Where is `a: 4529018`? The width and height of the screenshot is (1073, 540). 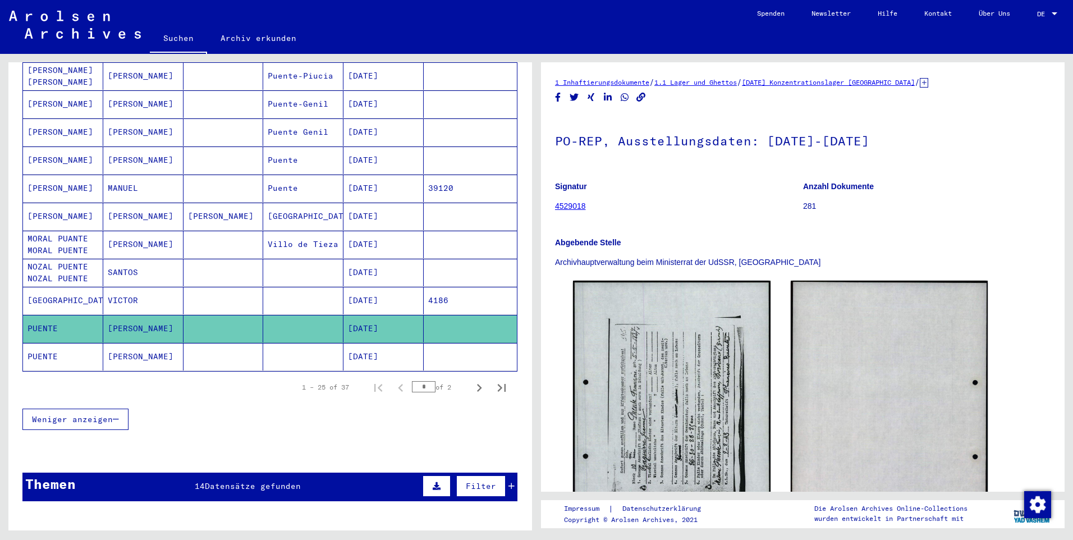
a: 4529018 is located at coordinates (570, 206).